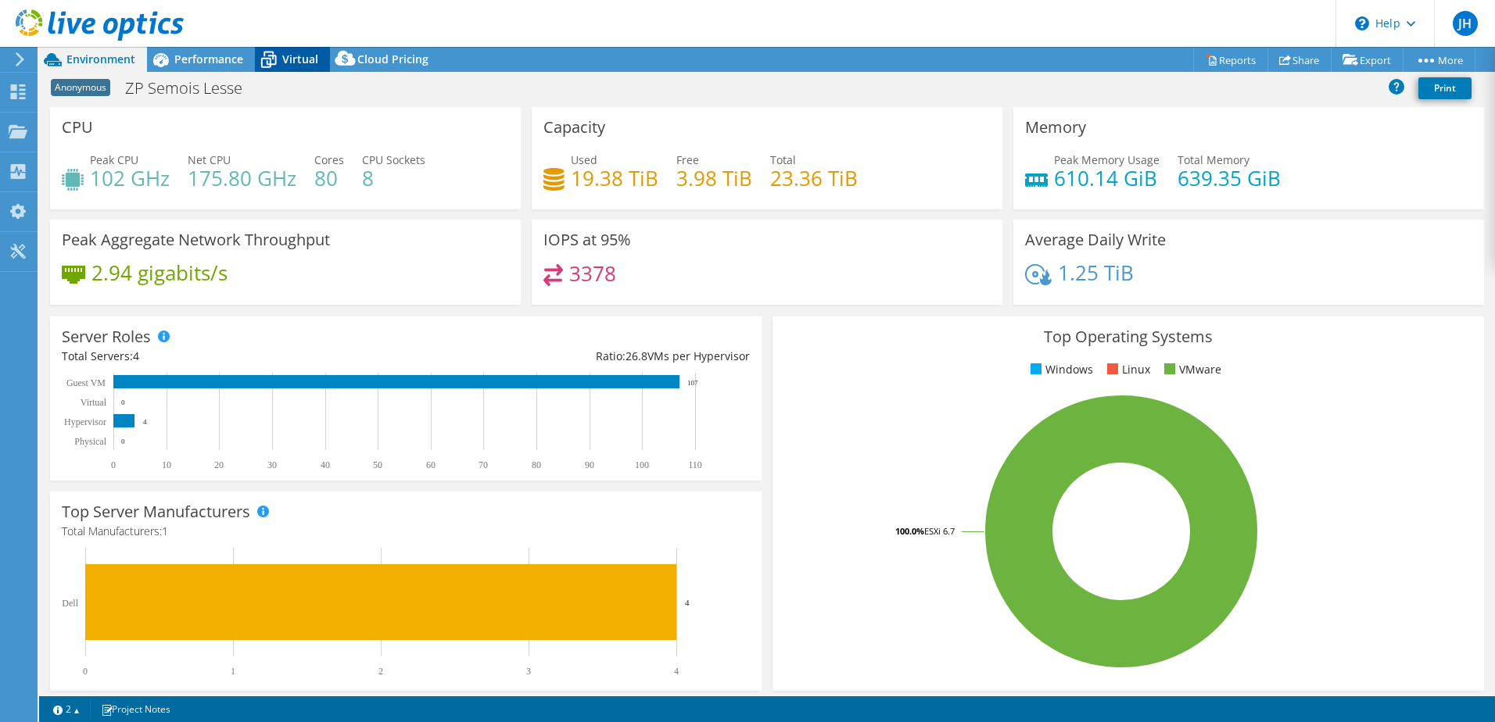 This screenshot has width=1495, height=722. What do you see at coordinates (1213, 159) in the screenshot?
I see `span: Total Memory` at bounding box center [1213, 159].